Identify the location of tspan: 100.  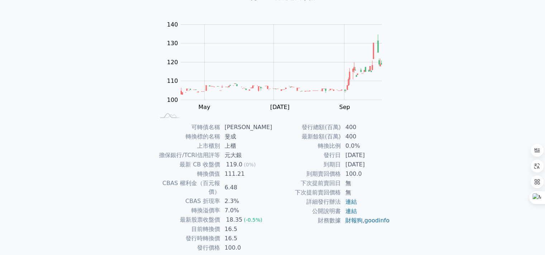
(172, 100).